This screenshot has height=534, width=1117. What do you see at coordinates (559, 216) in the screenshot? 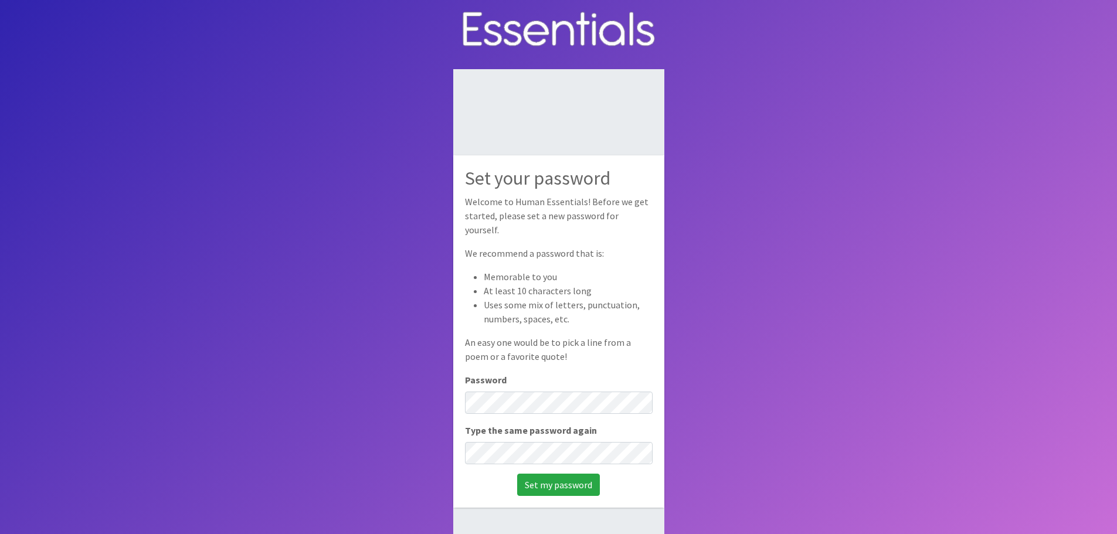
I see `p: Welcome to Human Essentials! Before we get started, please set a new password for yourself.` at bounding box center [559, 216].